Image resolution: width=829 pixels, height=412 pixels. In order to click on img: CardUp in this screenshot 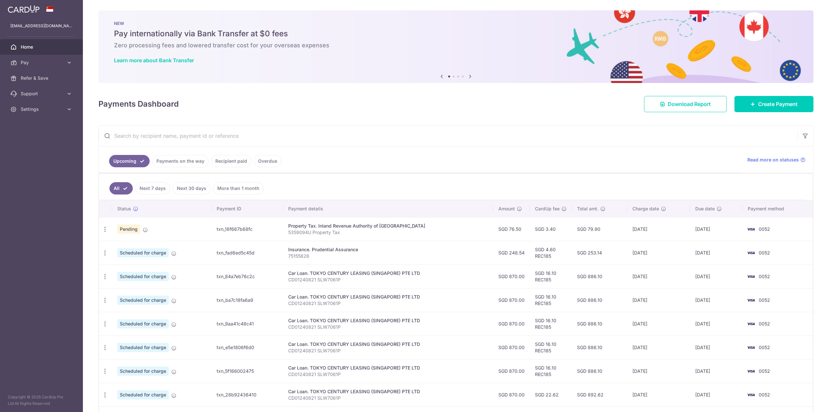, I will do `click(24, 9)`.